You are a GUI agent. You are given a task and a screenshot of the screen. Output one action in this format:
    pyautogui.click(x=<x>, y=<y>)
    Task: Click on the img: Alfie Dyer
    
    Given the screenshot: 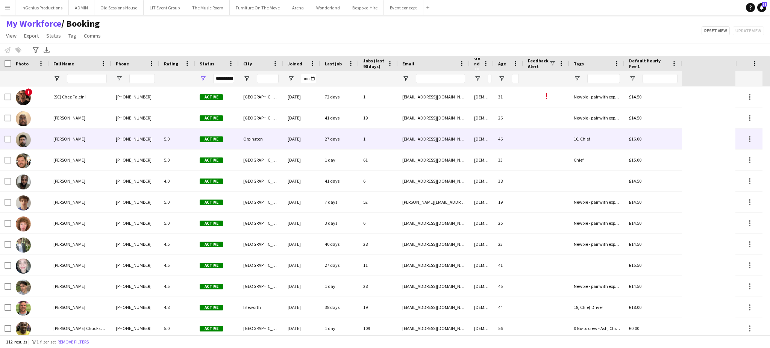 What is the action you would take?
    pyautogui.click(x=23, y=224)
    